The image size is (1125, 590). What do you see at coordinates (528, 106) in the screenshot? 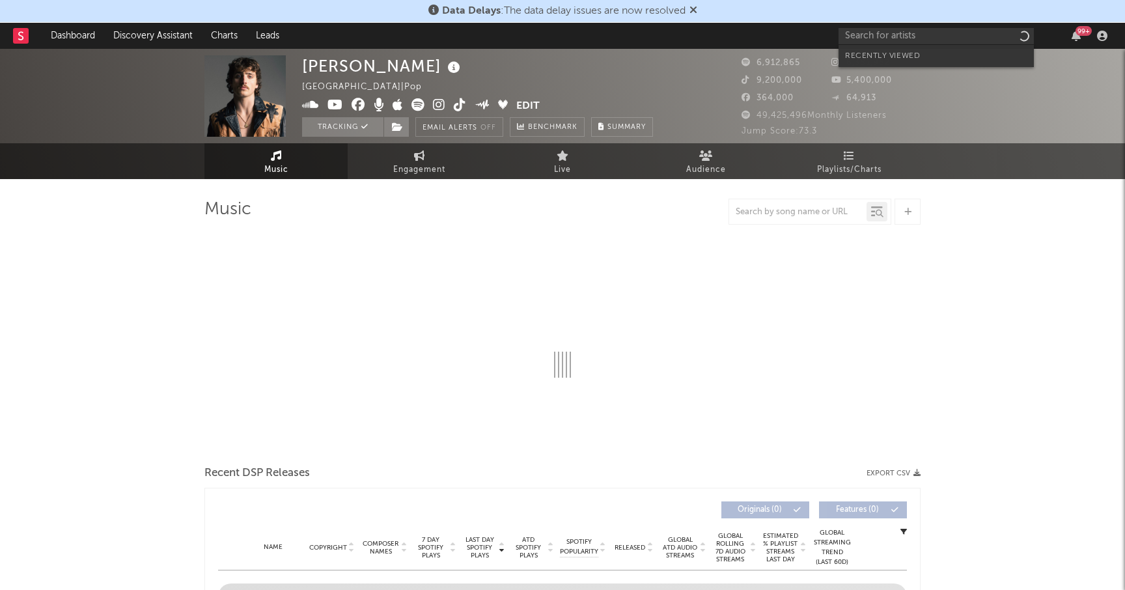
I see `button: Edit` at bounding box center [528, 106].